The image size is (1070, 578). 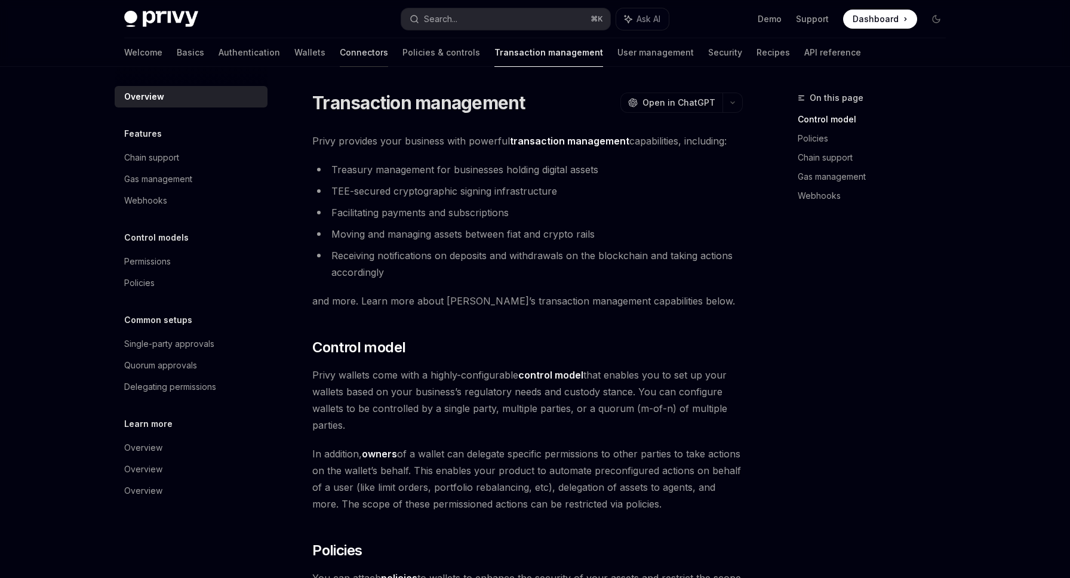 What do you see at coordinates (337, 551) in the screenshot?
I see `span: Policies` at bounding box center [337, 551].